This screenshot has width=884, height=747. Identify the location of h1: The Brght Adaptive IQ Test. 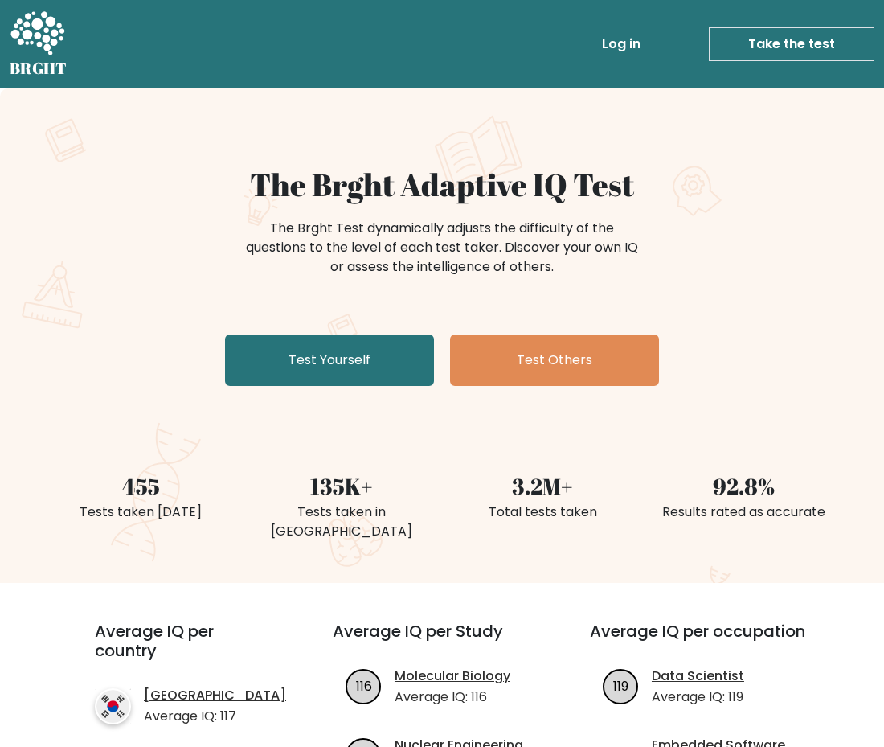
(442, 184).